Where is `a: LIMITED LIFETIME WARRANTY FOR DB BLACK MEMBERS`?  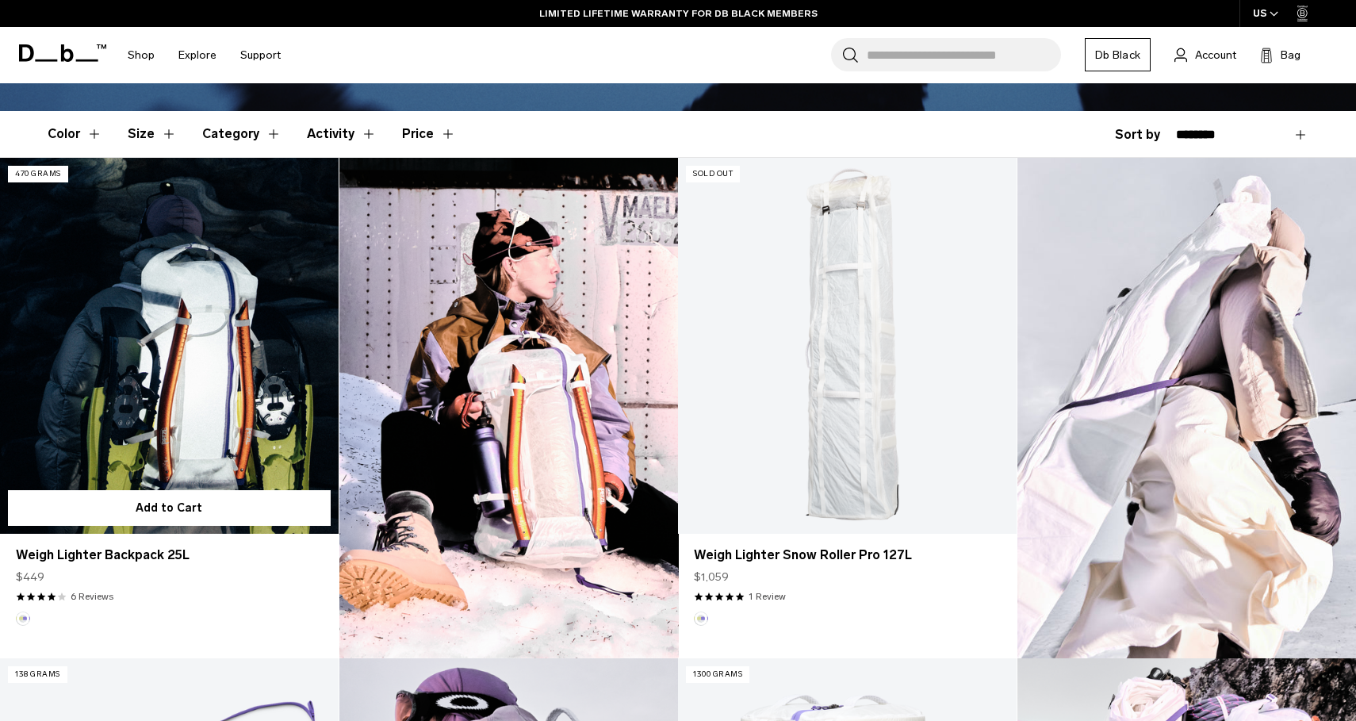
a: LIMITED LIFETIME WARRANTY FOR DB BLACK MEMBERS is located at coordinates (678, 13).